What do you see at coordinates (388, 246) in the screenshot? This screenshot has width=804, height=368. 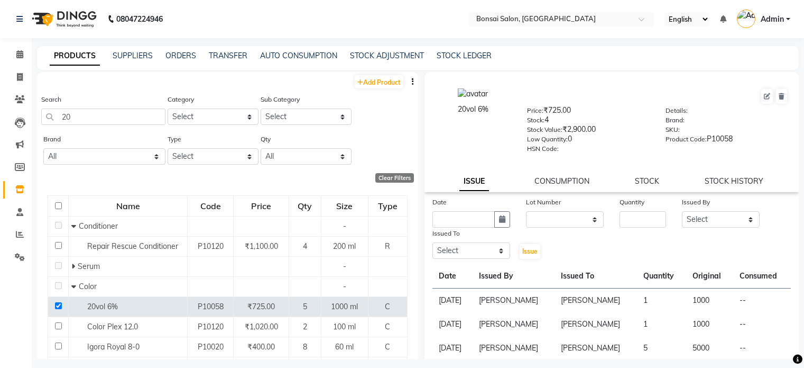 I see `span: R` at bounding box center [388, 246].